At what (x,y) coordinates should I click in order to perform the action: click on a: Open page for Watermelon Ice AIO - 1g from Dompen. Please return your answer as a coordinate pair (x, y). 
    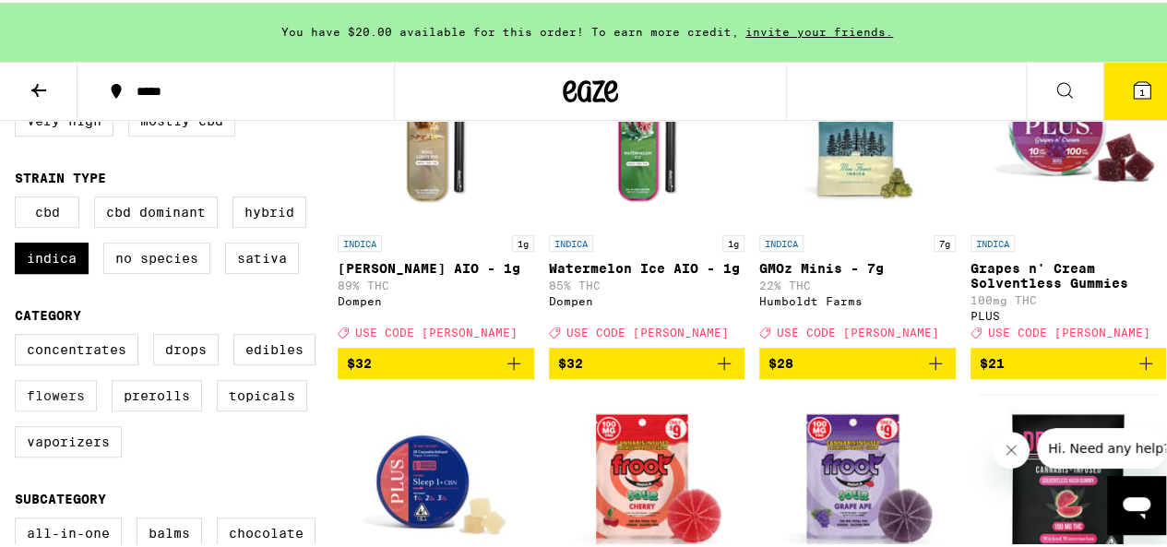
    Looking at the image, I should click on (647, 192).